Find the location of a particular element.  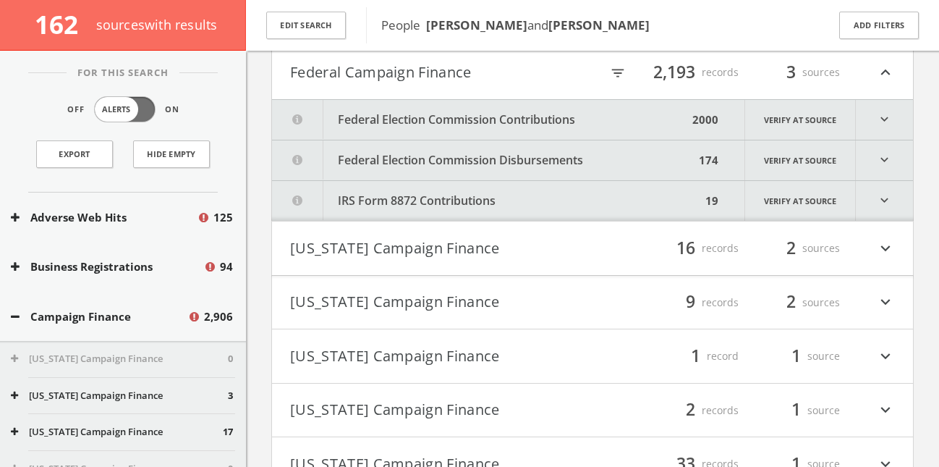

button: Hide Empty is located at coordinates (171, 154).